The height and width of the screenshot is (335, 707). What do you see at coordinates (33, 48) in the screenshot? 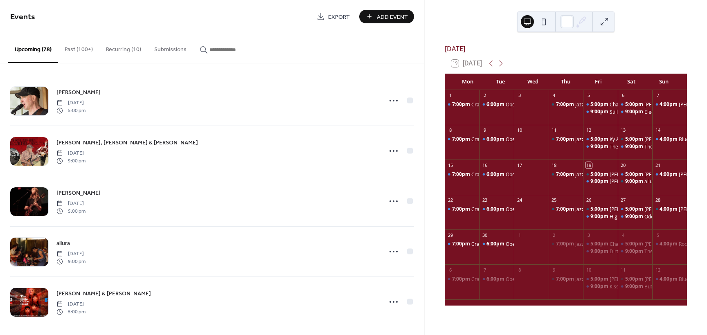
I see `button: Upcoming (78)` at bounding box center [33, 48].